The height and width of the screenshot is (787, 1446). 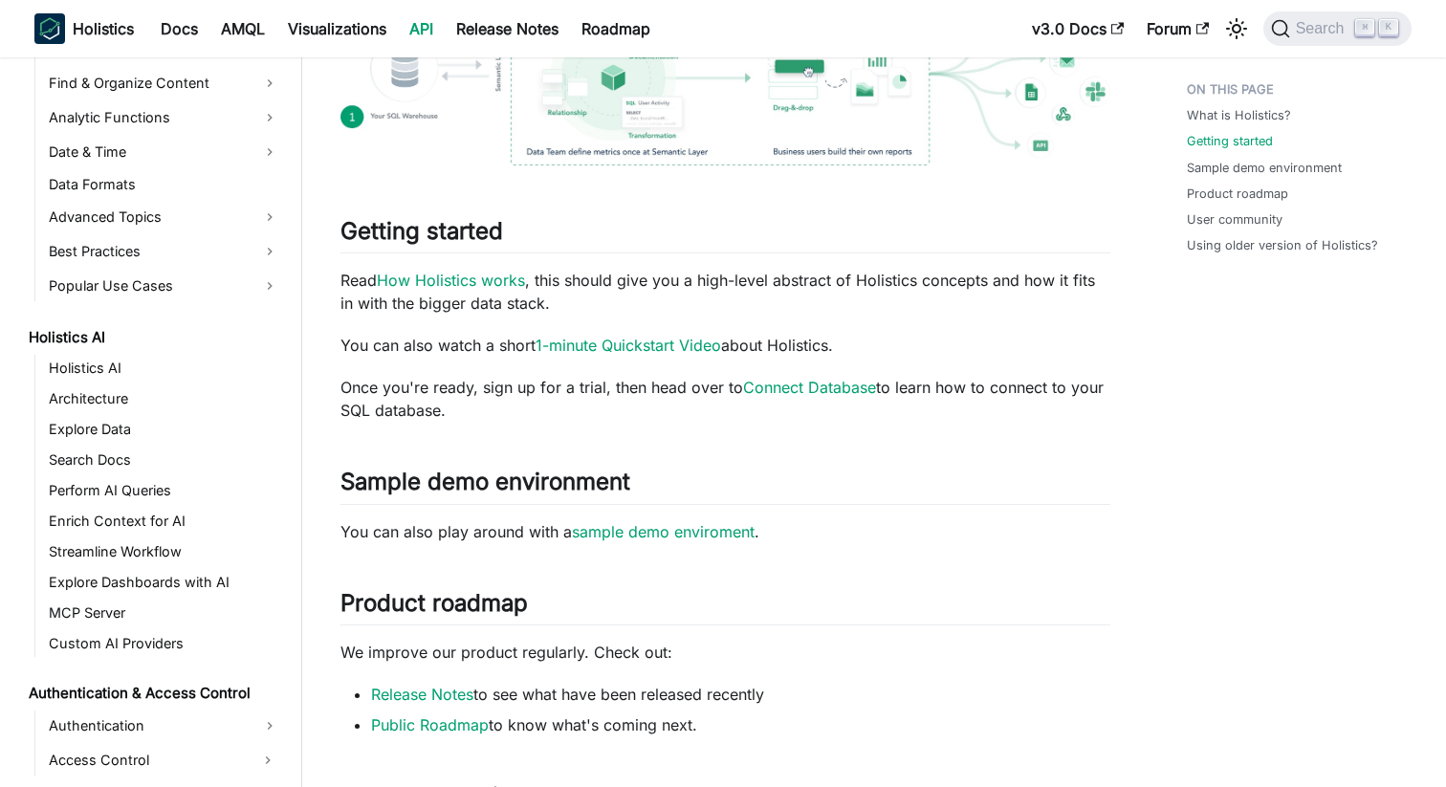 I want to click on button: Switch between dark and light mode (currently light mode), so click(x=1236, y=29).